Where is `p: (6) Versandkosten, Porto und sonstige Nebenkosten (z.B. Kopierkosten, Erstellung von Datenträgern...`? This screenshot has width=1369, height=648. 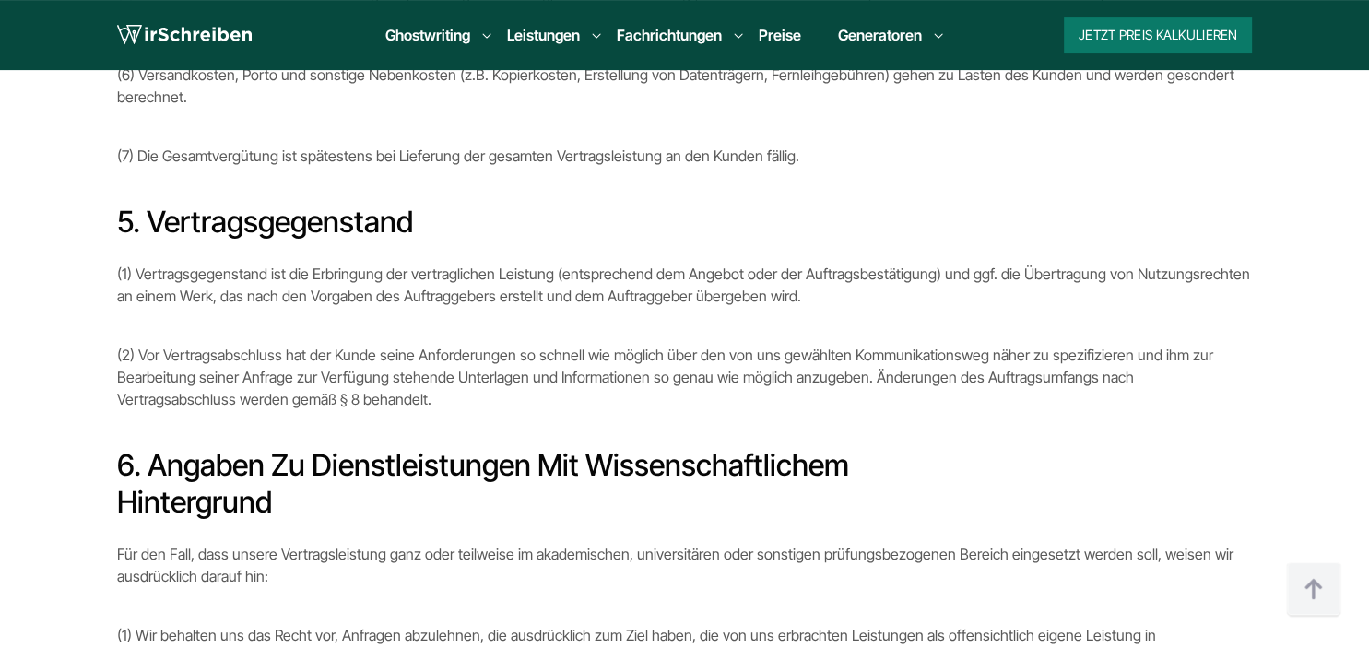
p: (6) Versandkosten, Porto und sonstige Nebenkosten (z.B. Kopierkosten, Erstellung von Datenträgern... is located at coordinates (685, 86).